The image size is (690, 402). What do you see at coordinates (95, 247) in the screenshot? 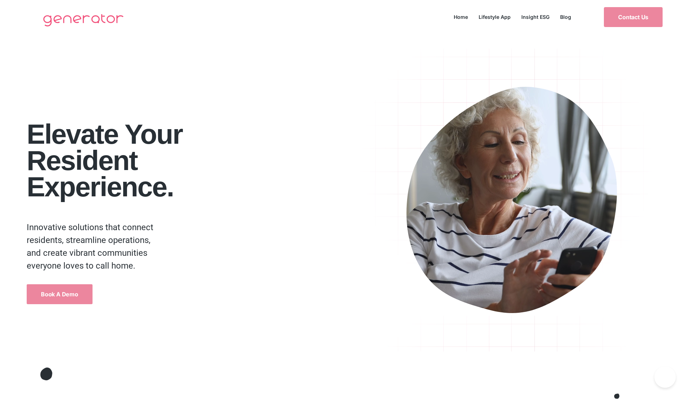
I see `p: Innovative solutions that connect residents, streamline operations, and create vibrant communitie...` at bounding box center [95, 247].